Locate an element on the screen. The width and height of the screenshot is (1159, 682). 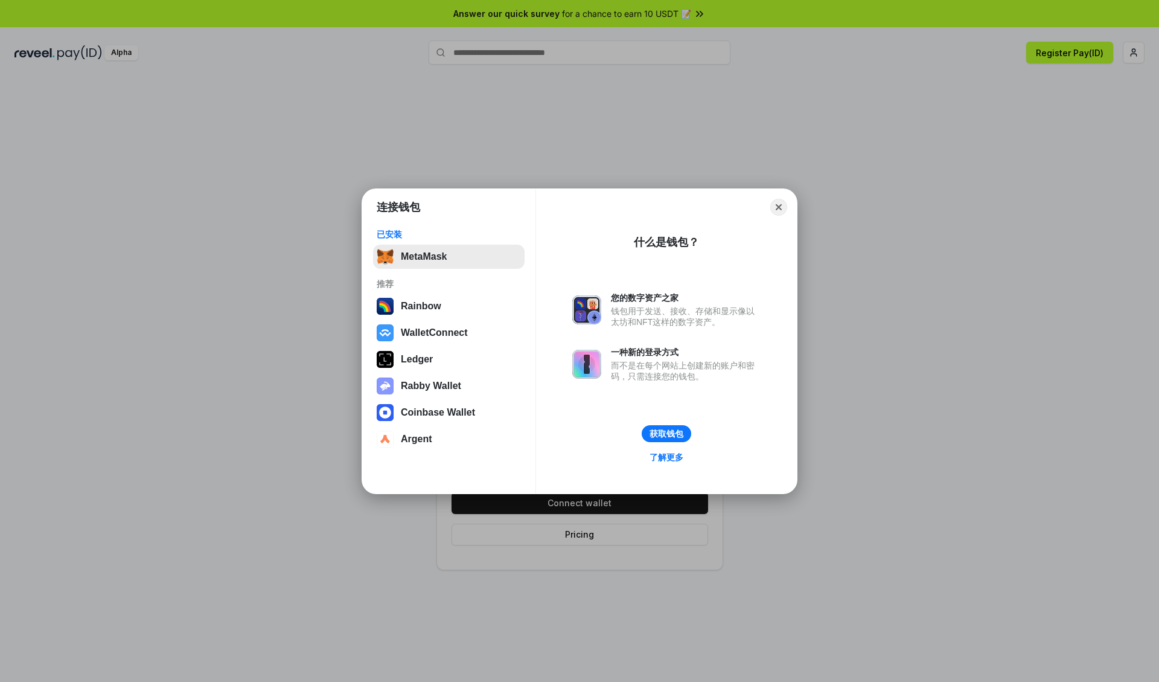
button: WalletConnect is located at coordinates (449, 333).